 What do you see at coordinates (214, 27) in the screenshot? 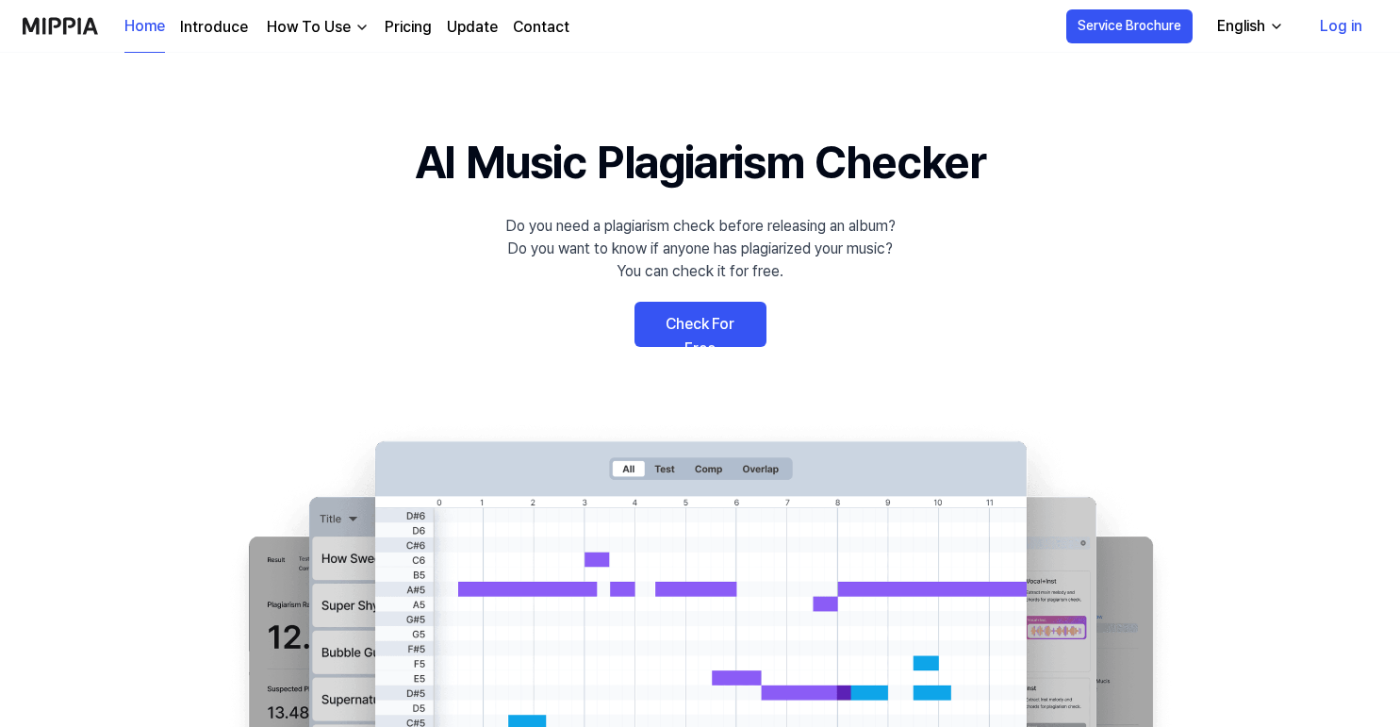
I see `a: Introduce` at bounding box center [214, 27].